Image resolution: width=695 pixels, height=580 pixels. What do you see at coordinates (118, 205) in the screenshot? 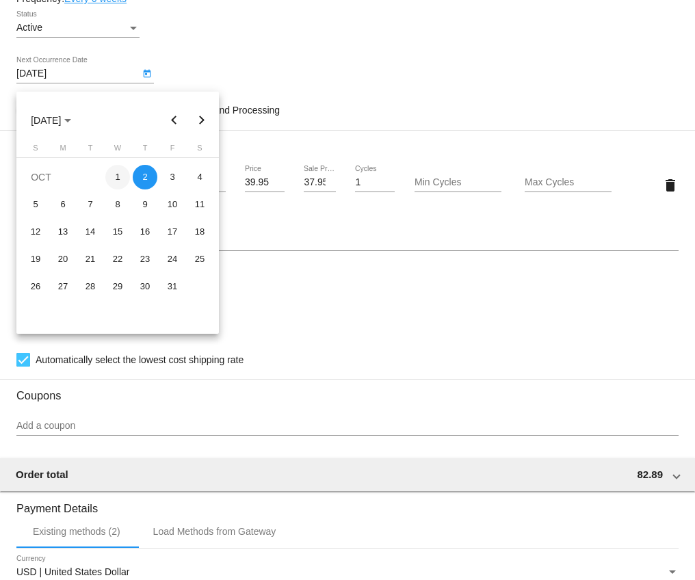
I see `td: October 8, 2025` at bounding box center [118, 205].